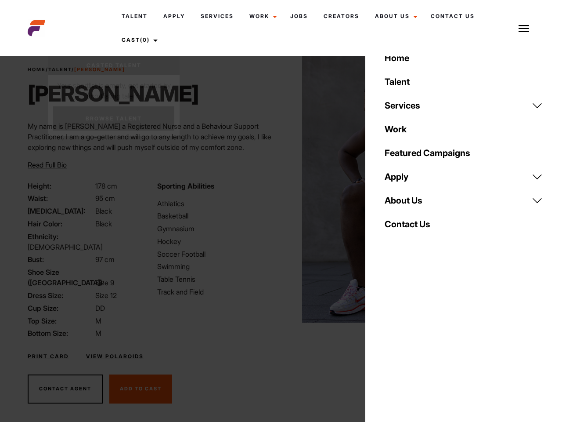 This screenshot has height=422, width=562. I want to click on span: Read Full Bio, so click(47, 165).